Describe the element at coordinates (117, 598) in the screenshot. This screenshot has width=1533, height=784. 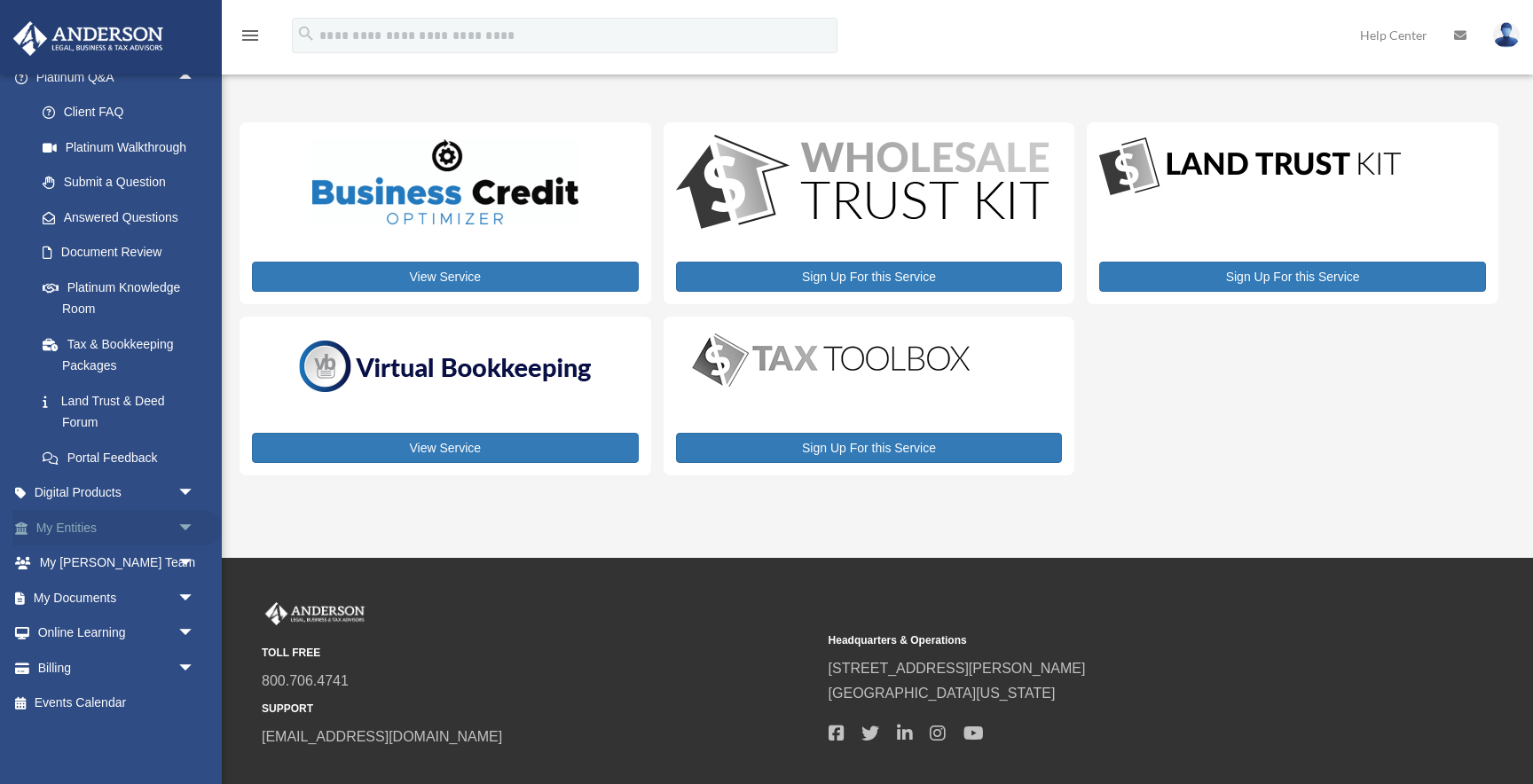
I see `a: My Documentsarrow_drop_down` at that location.